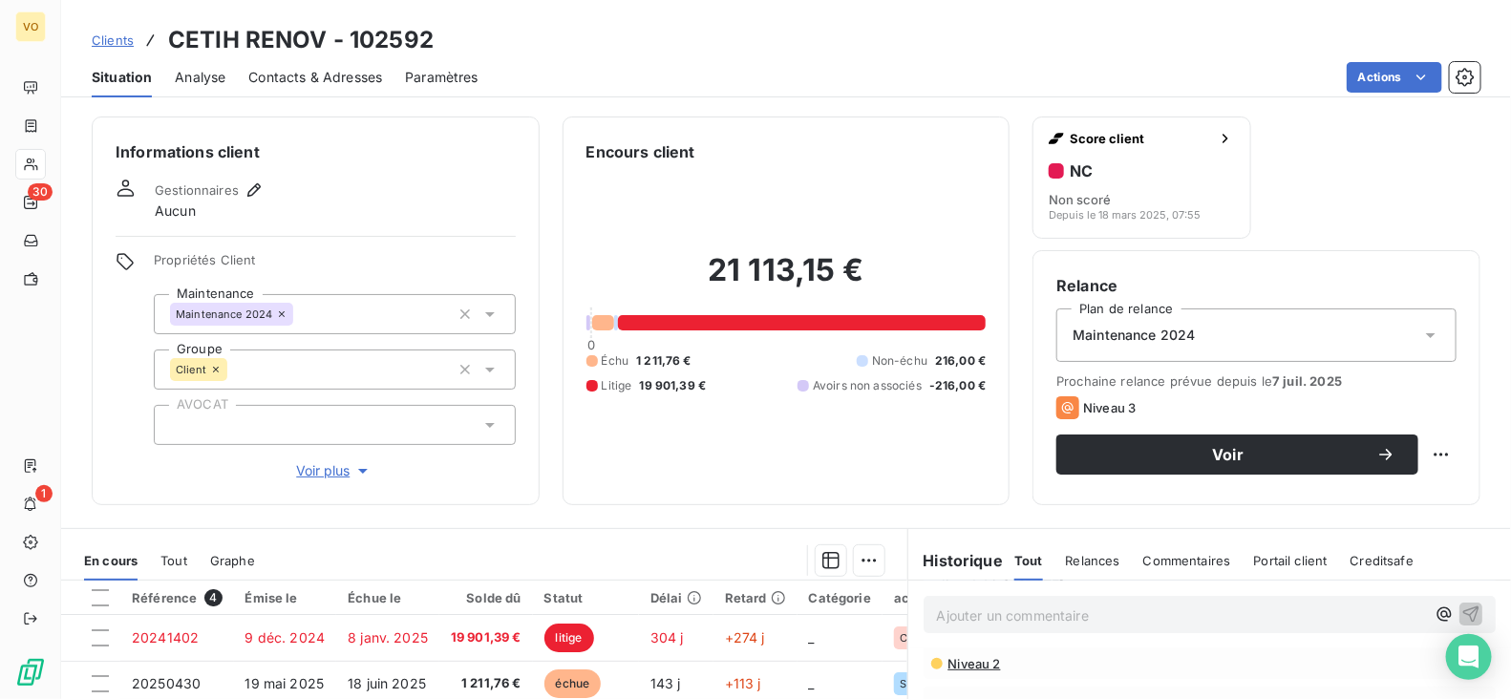 The image size is (1511, 699). I want to click on div: VO, so click(31, 27).